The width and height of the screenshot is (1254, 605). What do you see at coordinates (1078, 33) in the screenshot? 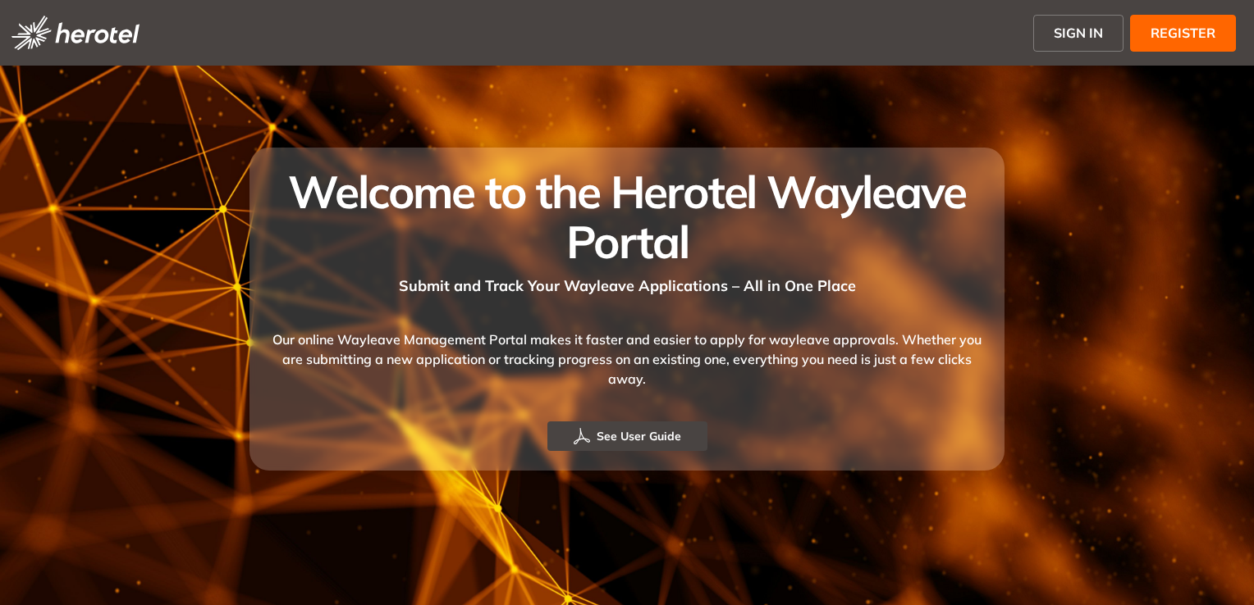
I see `button: SIGN IN` at bounding box center [1078, 33].